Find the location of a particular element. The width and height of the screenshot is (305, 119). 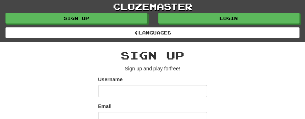

h2: Sign up is located at coordinates (152, 55).